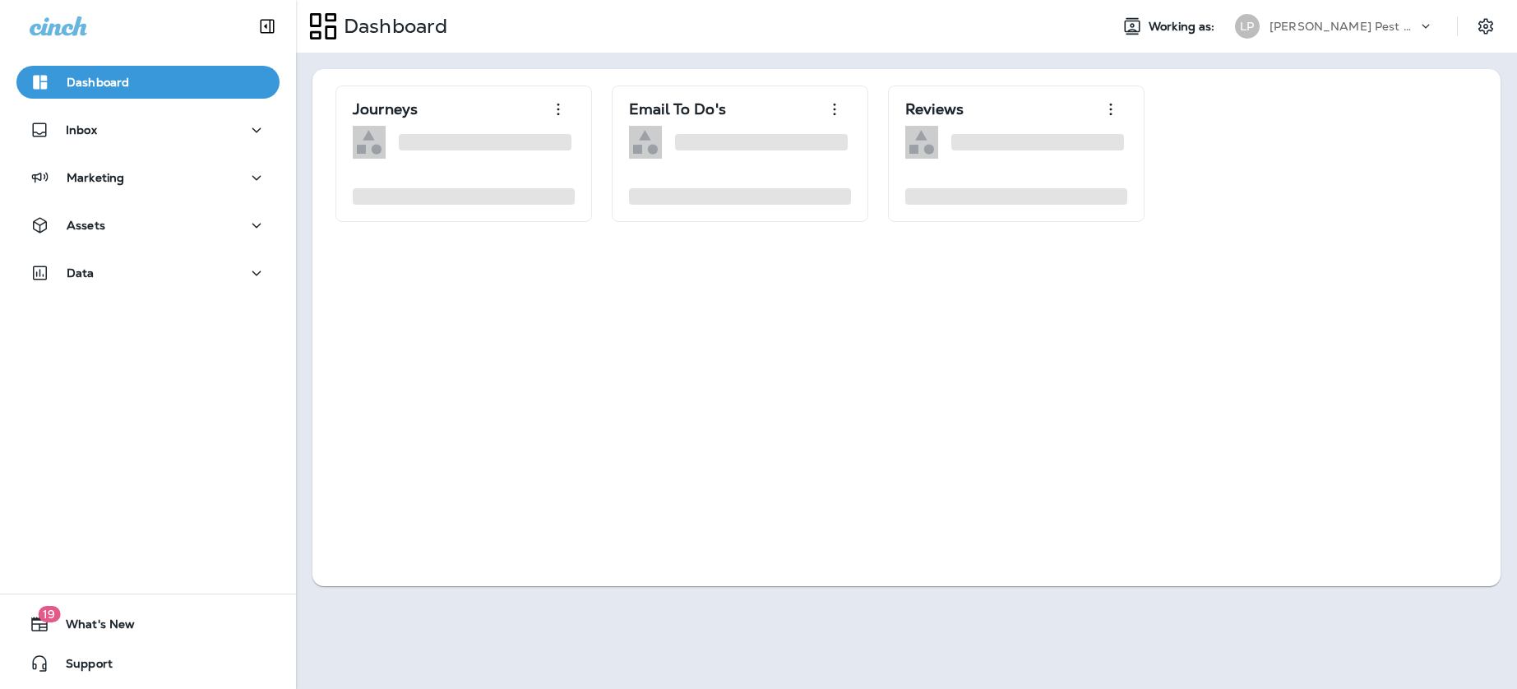 The width and height of the screenshot is (1517, 689). Describe the element at coordinates (92, 627) in the screenshot. I see `span: What's New` at that location.